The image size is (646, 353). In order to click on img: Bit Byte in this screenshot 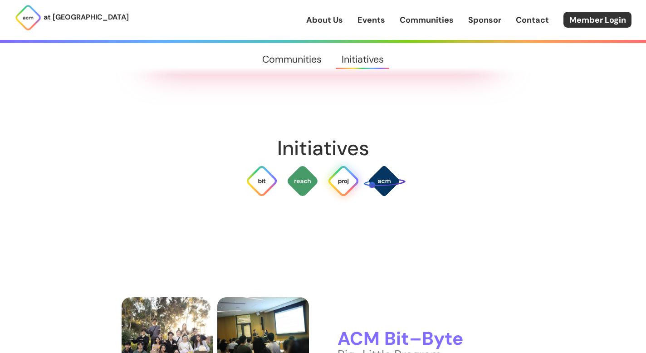, I will do `click(262, 181)`.